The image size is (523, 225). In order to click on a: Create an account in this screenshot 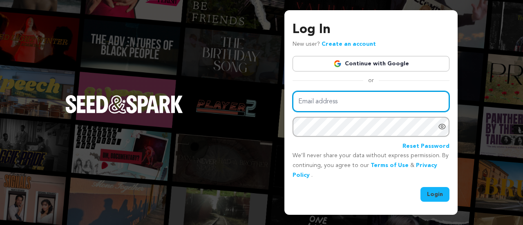, I will do `click(349, 44)`.